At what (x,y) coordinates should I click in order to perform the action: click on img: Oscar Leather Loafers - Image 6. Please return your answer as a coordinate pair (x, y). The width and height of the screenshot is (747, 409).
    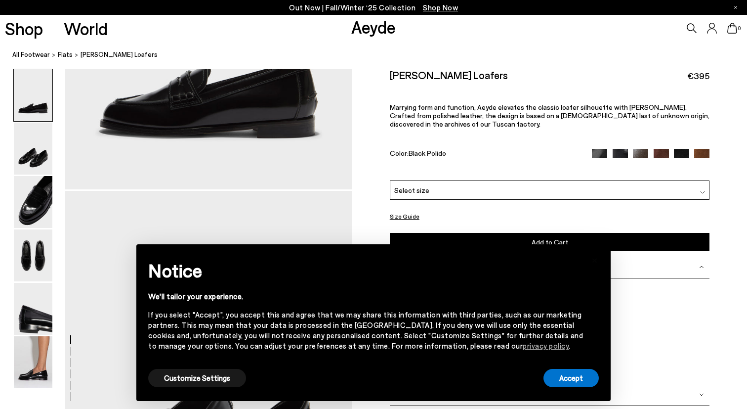
    Looking at the image, I should click on (33, 362).